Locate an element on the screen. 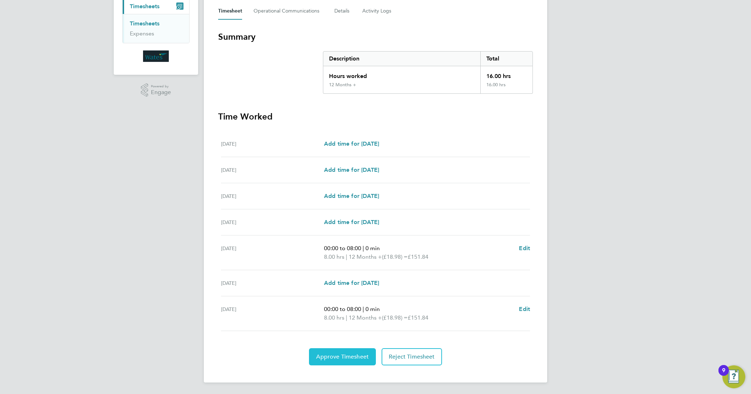  div: 12 Months + is located at coordinates (343, 85).